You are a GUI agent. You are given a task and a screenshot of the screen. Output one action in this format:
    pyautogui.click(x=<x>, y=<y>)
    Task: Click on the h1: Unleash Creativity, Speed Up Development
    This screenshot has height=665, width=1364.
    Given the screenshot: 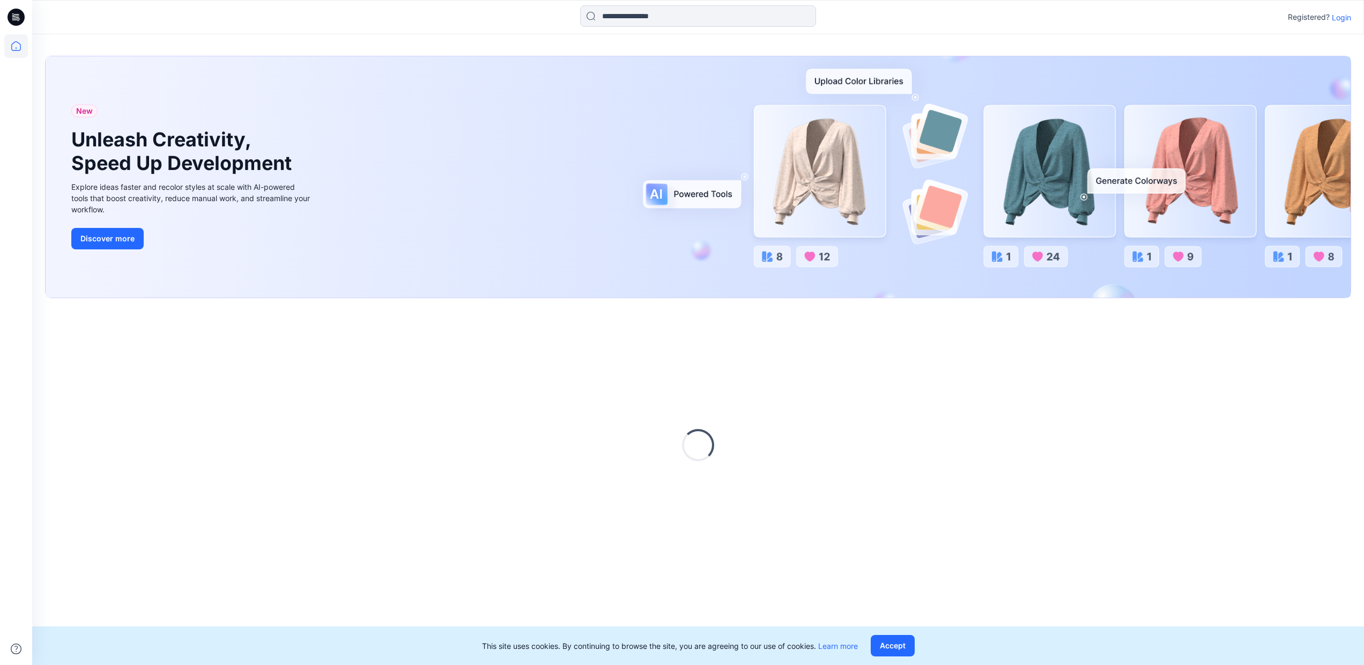 What is the action you would take?
    pyautogui.click(x=184, y=151)
    